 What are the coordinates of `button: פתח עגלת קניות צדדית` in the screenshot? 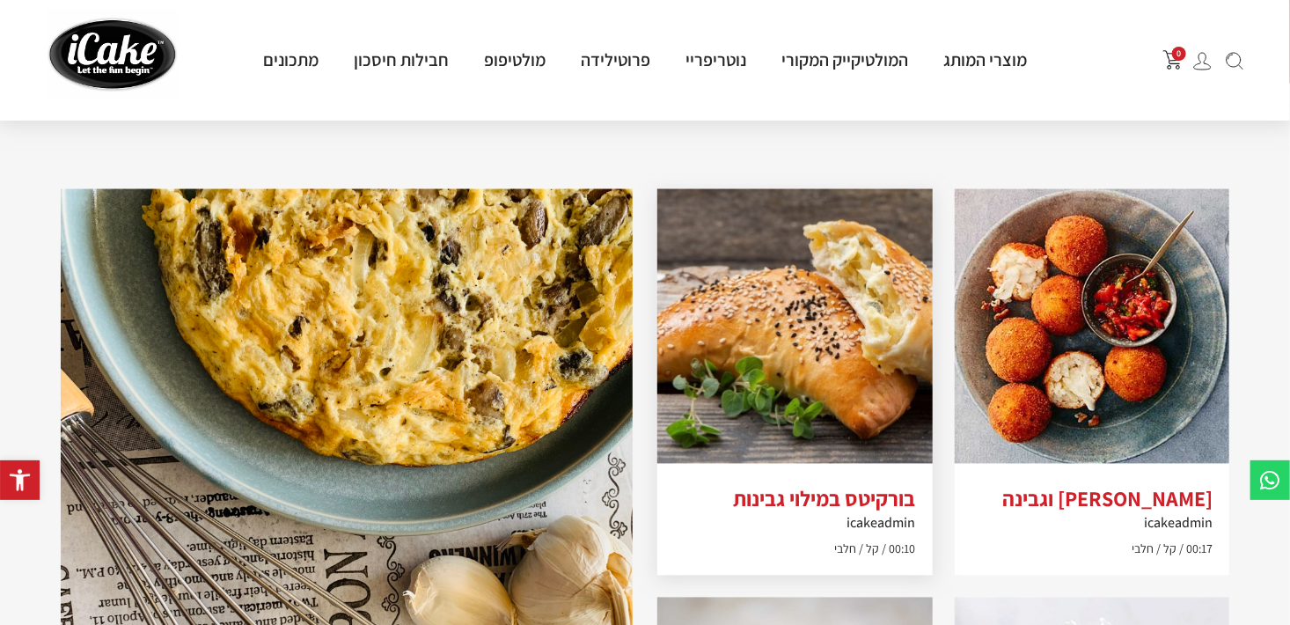 It's located at (1173, 60).